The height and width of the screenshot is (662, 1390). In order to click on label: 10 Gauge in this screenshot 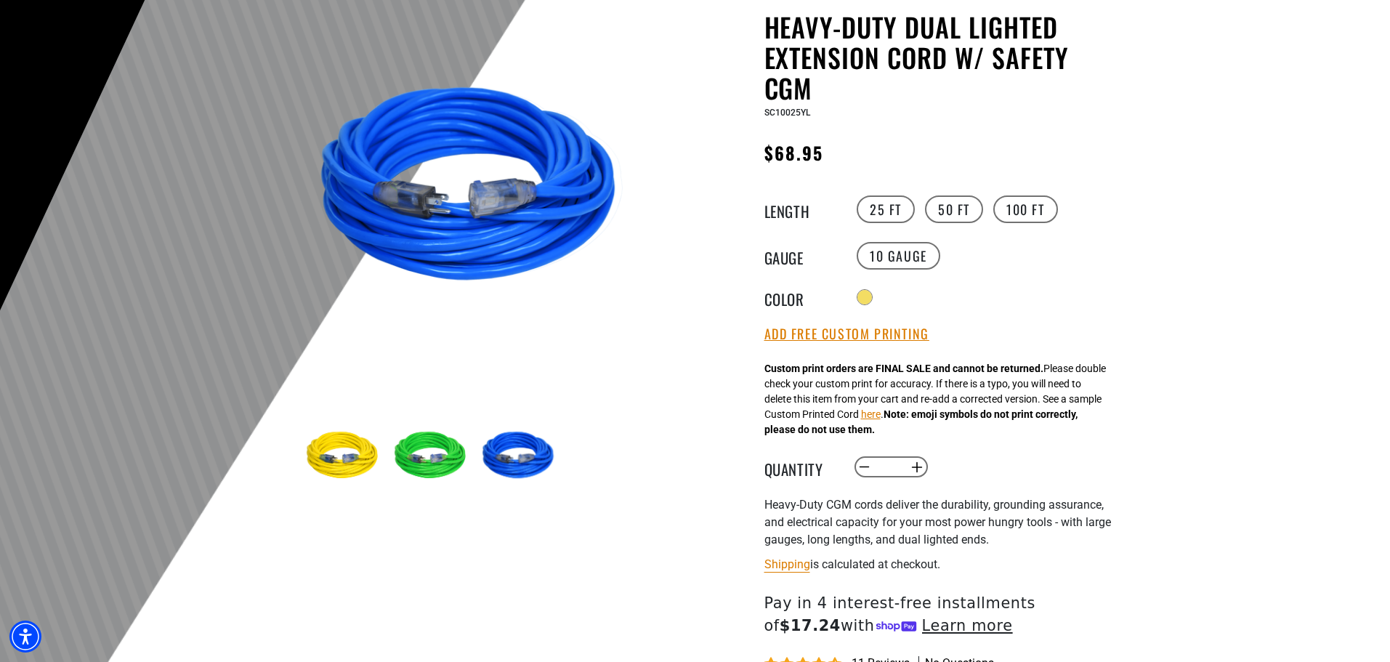, I will do `click(898, 256)`.